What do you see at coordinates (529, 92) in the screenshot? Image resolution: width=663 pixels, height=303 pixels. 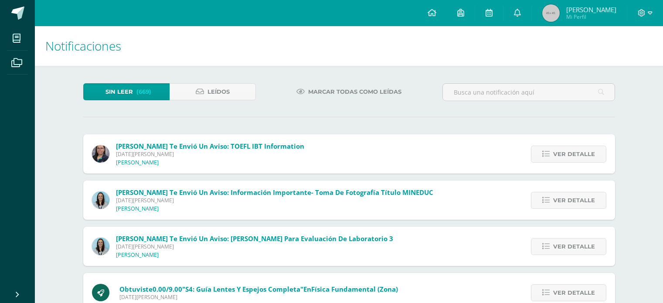 I see `input: Busca una notificación aquí` at bounding box center [529, 92].